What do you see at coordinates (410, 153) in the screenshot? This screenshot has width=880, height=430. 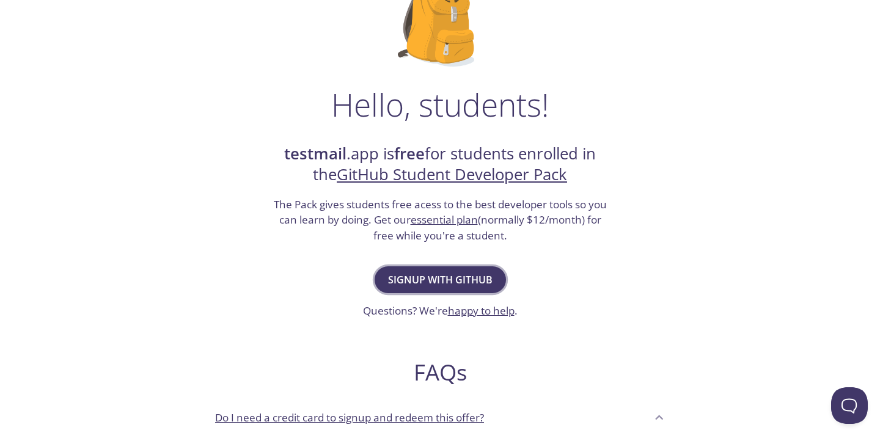 I see `strong: free` at bounding box center [410, 153].